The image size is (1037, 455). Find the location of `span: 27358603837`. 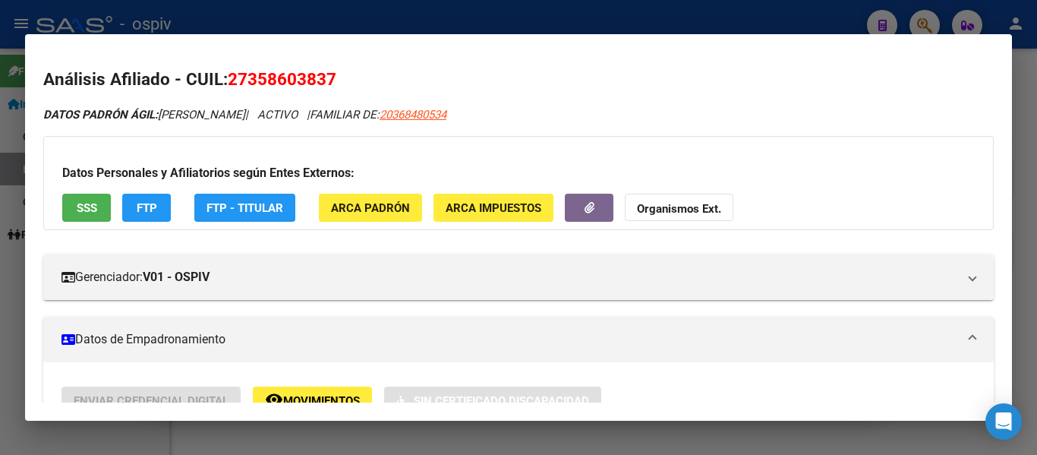

span: 27358603837 is located at coordinates (282, 79).